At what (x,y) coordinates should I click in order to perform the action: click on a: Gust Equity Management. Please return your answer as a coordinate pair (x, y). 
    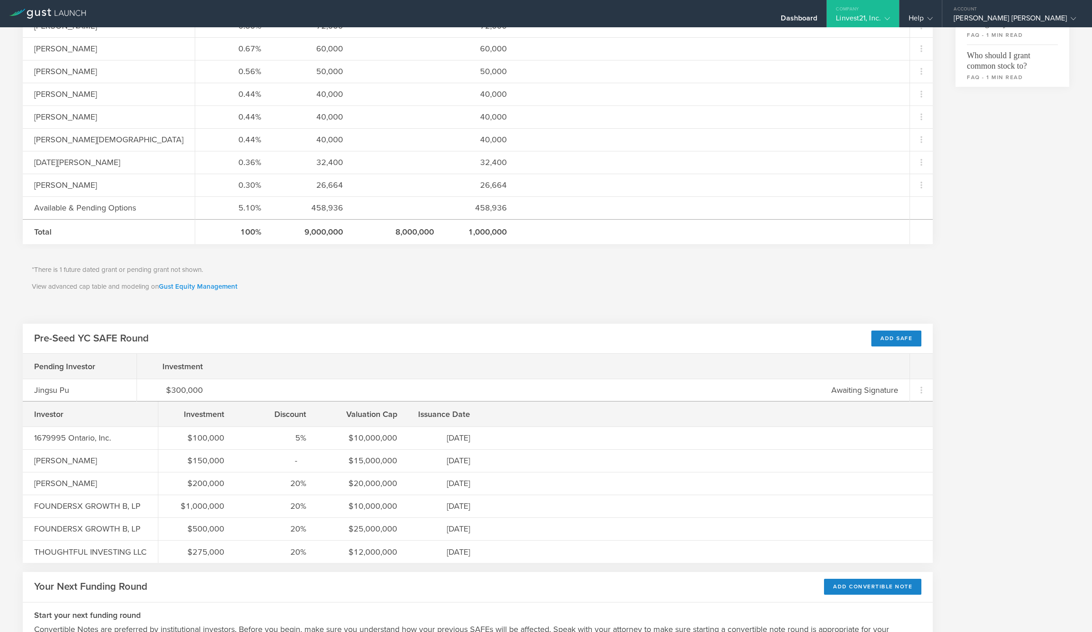
    Looking at the image, I should click on (198, 287).